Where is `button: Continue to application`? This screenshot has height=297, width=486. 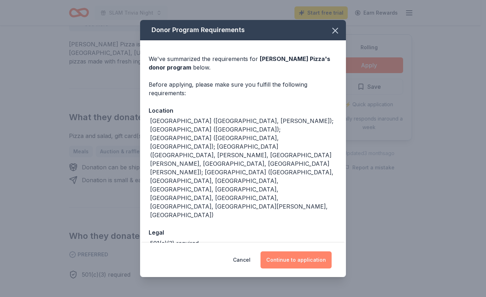
button: Continue to application is located at coordinates (296, 260).